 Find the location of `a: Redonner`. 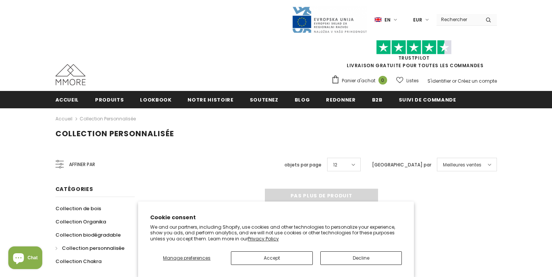

a: Redonner is located at coordinates (341, 99).